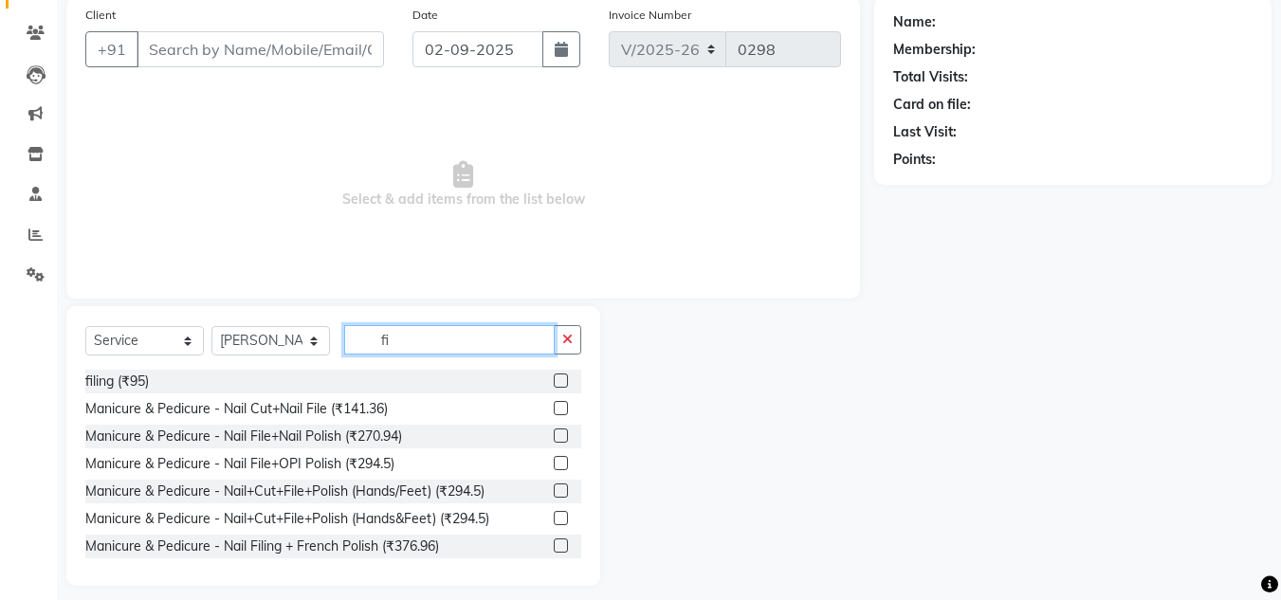 The width and height of the screenshot is (1281, 600). Describe the element at coordinates (925, 132) in the screenshot. I see `div: Last Visit:` at that location.